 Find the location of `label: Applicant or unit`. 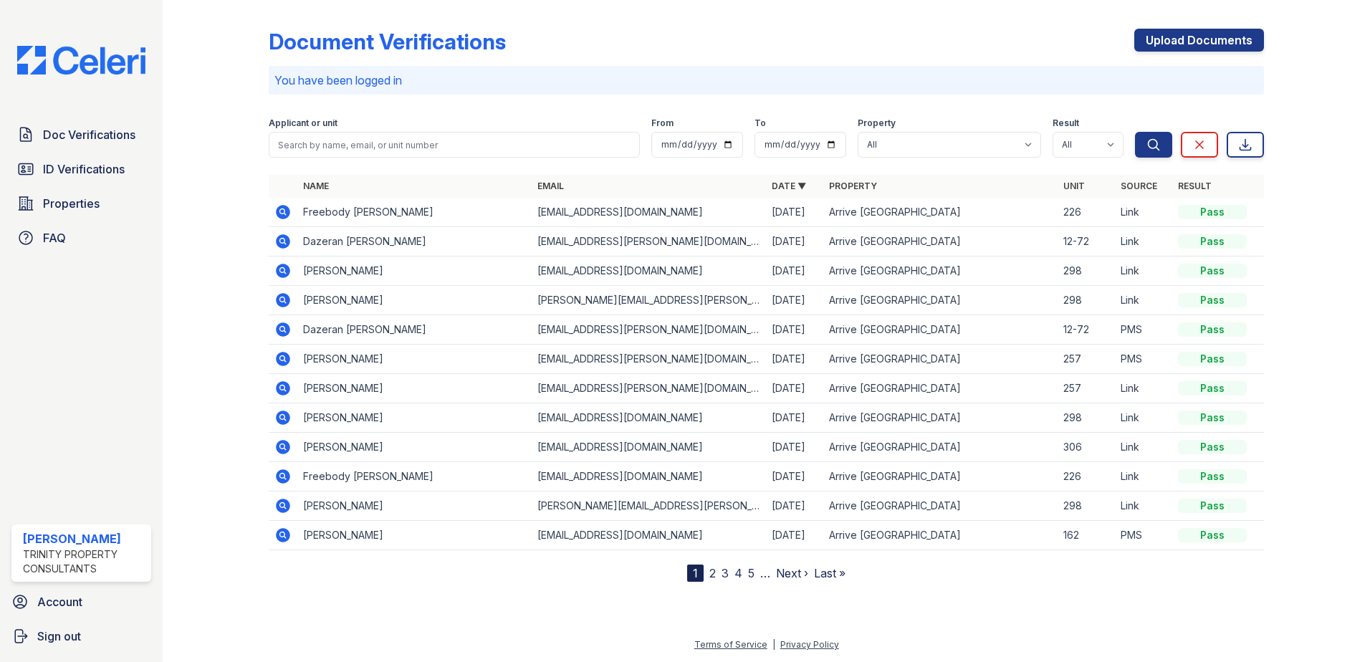

label: Applicant or unit is located at coordinates (303, 123).